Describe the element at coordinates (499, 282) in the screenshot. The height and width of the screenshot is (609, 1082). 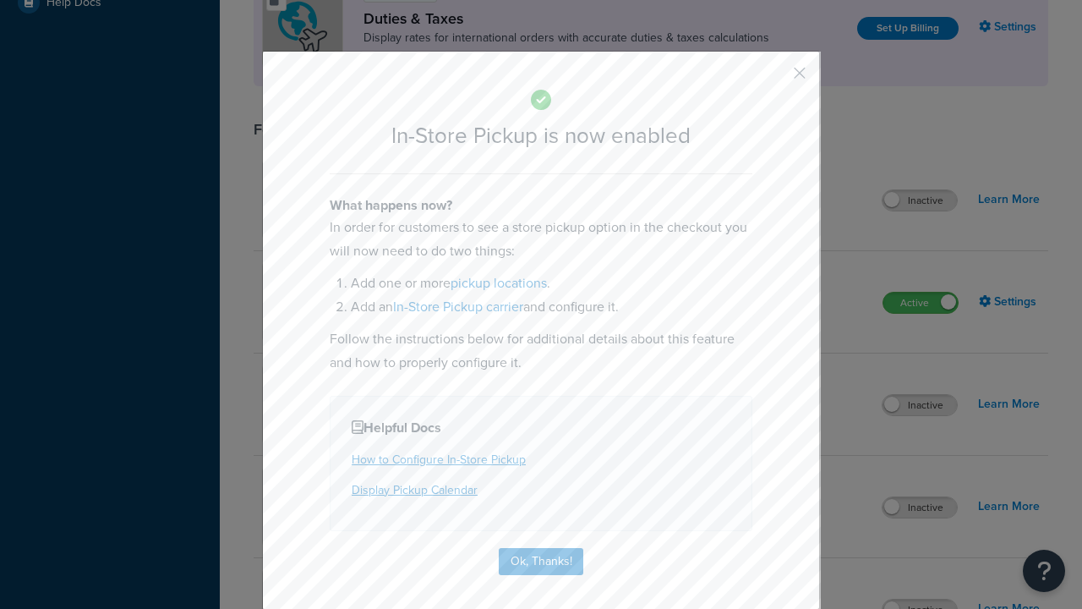
I see `a: pickup locations` at that location.